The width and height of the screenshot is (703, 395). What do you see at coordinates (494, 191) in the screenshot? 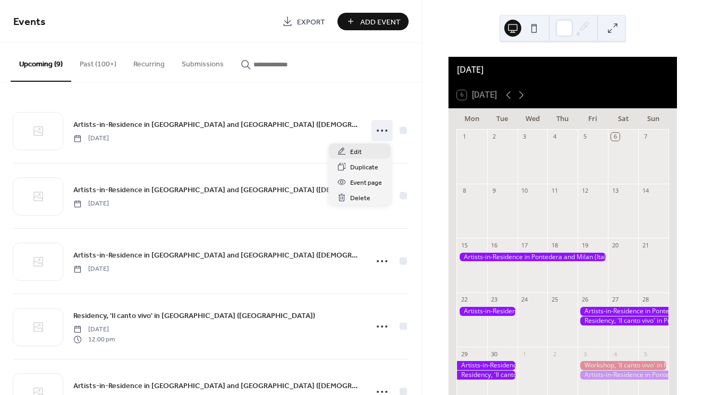
I see `div: 9` at bounding box center [494, 191].